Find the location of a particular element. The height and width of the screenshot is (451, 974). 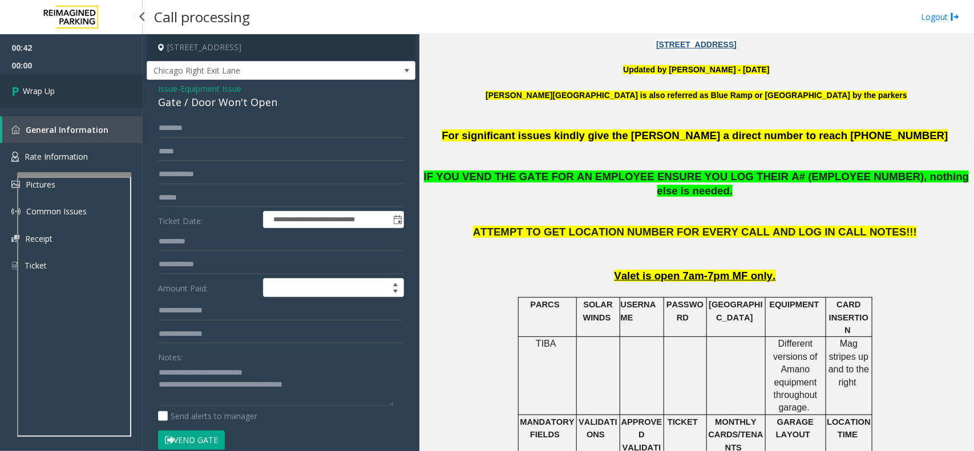

label: Send alerts to manager is located at coordinates (208, 416).